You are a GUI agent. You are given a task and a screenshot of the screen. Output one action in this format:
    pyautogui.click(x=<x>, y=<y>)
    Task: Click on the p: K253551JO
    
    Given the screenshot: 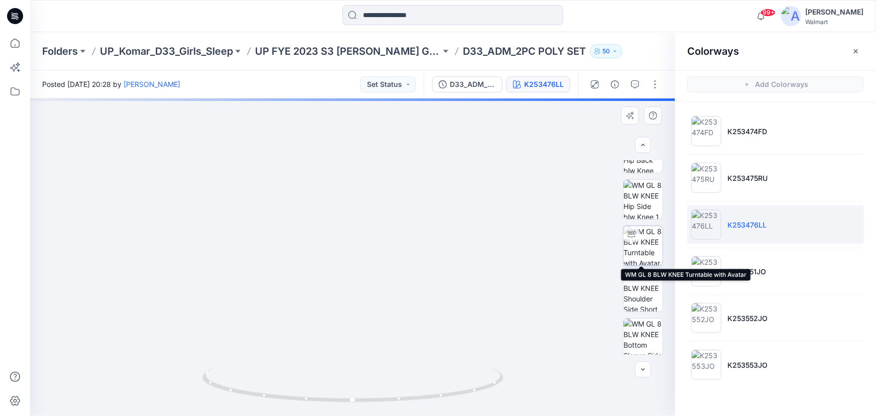 What is the action you would take?
    pyautogui.click(x=747, y=271)
    